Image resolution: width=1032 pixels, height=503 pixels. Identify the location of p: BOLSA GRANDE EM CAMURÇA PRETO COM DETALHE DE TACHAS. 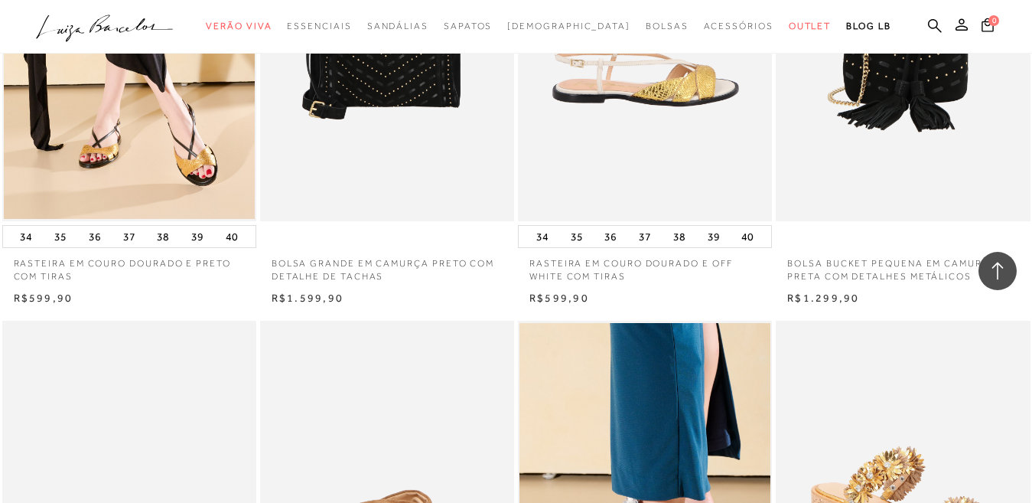
(387, 266).